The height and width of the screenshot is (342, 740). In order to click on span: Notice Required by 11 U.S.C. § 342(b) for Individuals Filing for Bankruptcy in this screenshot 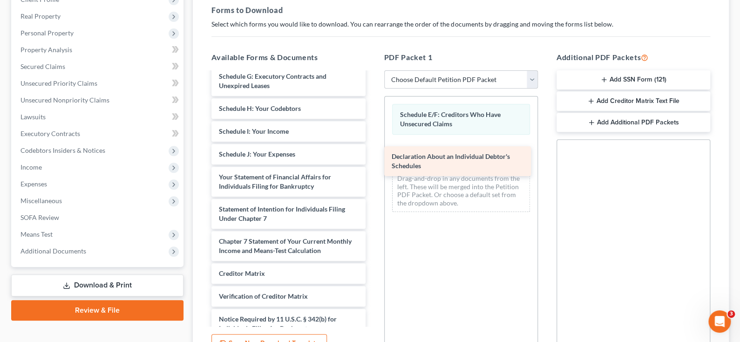, I will do `click(277, 323)`.